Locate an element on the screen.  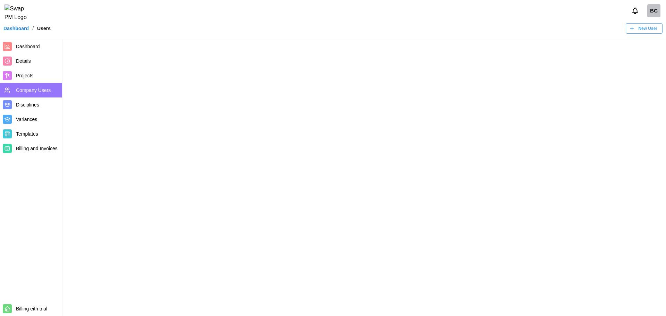
span: Company Users is located at coordinates (33, 90).